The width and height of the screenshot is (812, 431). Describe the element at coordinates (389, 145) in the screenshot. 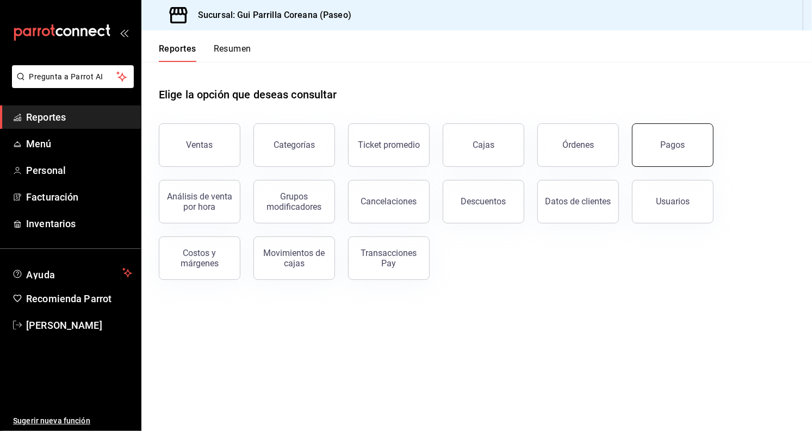

I see `button: Ticket promedio` at that location.